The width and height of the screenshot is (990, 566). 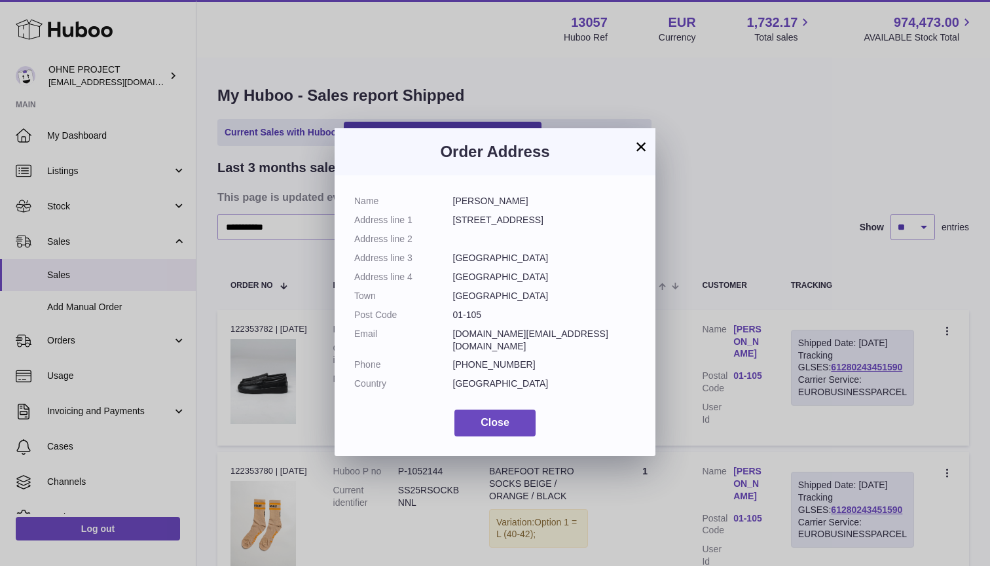 I want to click on dt: Phone, so click(x=403, y=365).